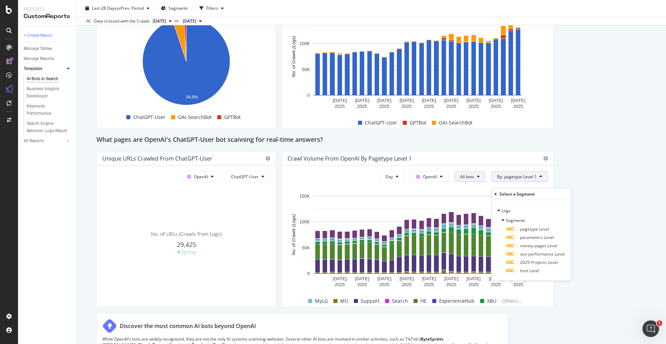 The image size is (666, 344). What do you see at coordinates (186, 234) in the screenshot?
I see `span: No. of URLs (Crawls from Logs)` at bounding box center [186, 234].